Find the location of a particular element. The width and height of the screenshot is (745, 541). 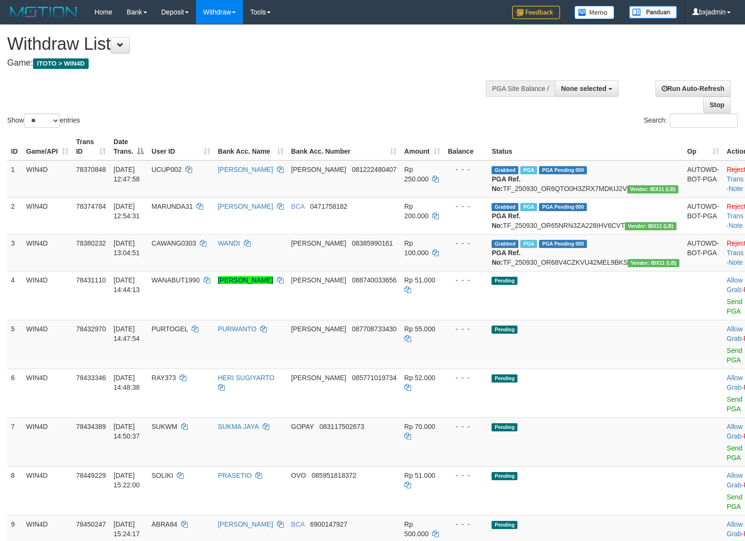

span: 78380232 is located at coordinates (91, 243).